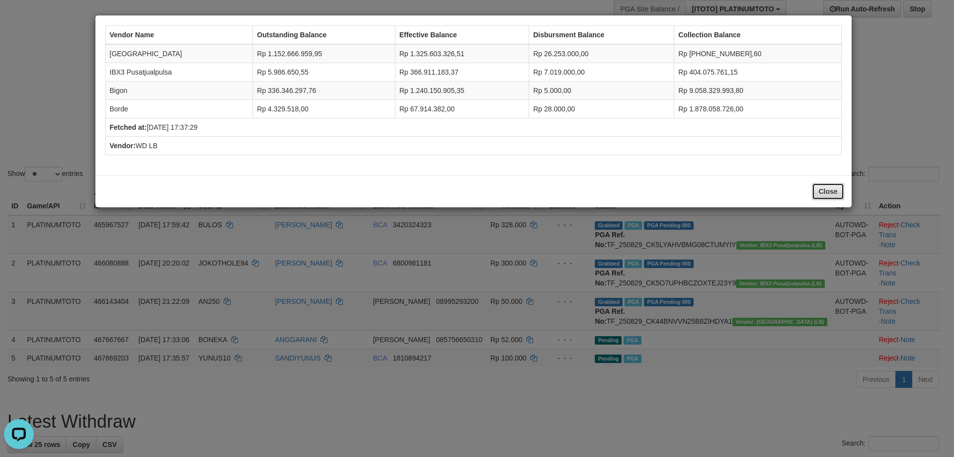 Image resolution: width=954 pixels, height=457 pixels. I want to click on b: Vendor:, so click(123, 146).